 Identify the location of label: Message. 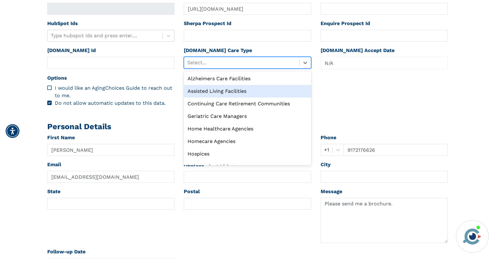
(331, 191).